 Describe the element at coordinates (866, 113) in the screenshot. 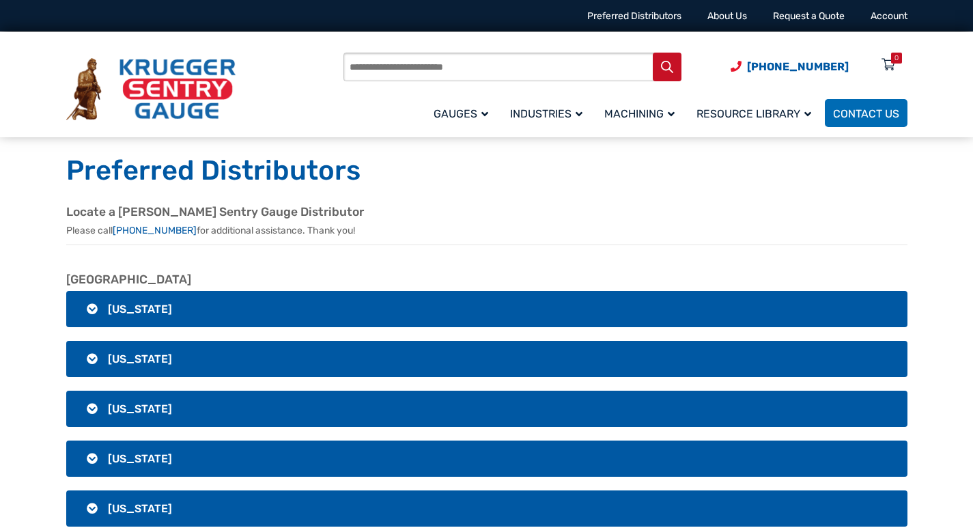

I see `span: Contact Us` at that location.